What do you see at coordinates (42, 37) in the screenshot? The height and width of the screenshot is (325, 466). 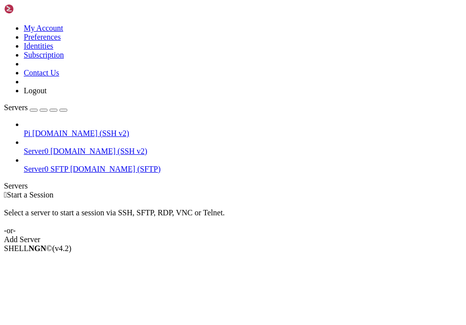 I see `a: Preferences` at bounding box center [42, 37].